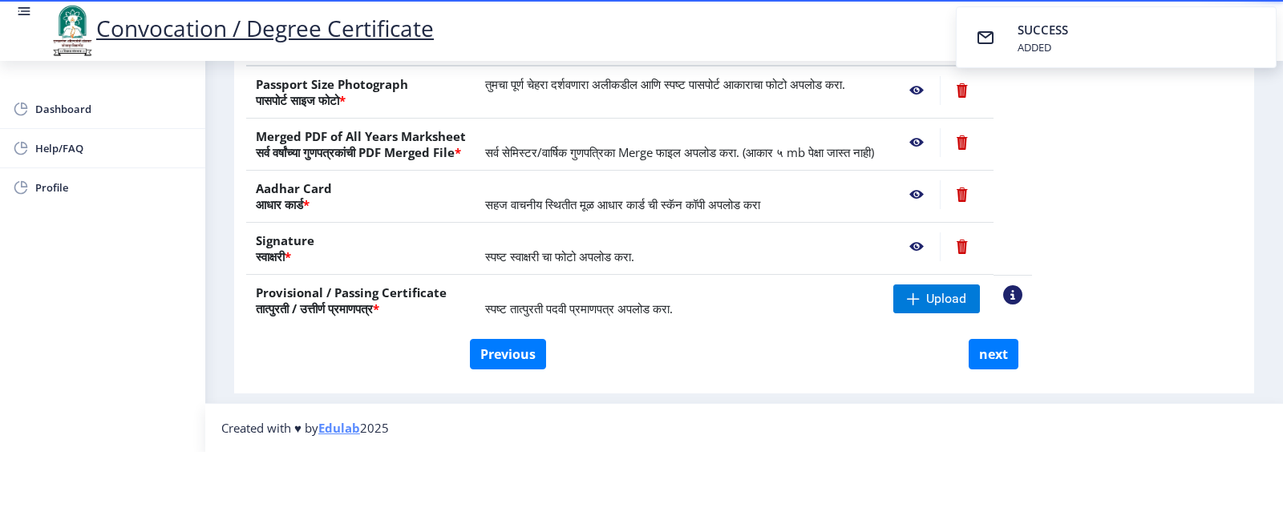  Describe the element at coordinates (1044, 47) in the screenshot. I see `div: ADDED` at that location.